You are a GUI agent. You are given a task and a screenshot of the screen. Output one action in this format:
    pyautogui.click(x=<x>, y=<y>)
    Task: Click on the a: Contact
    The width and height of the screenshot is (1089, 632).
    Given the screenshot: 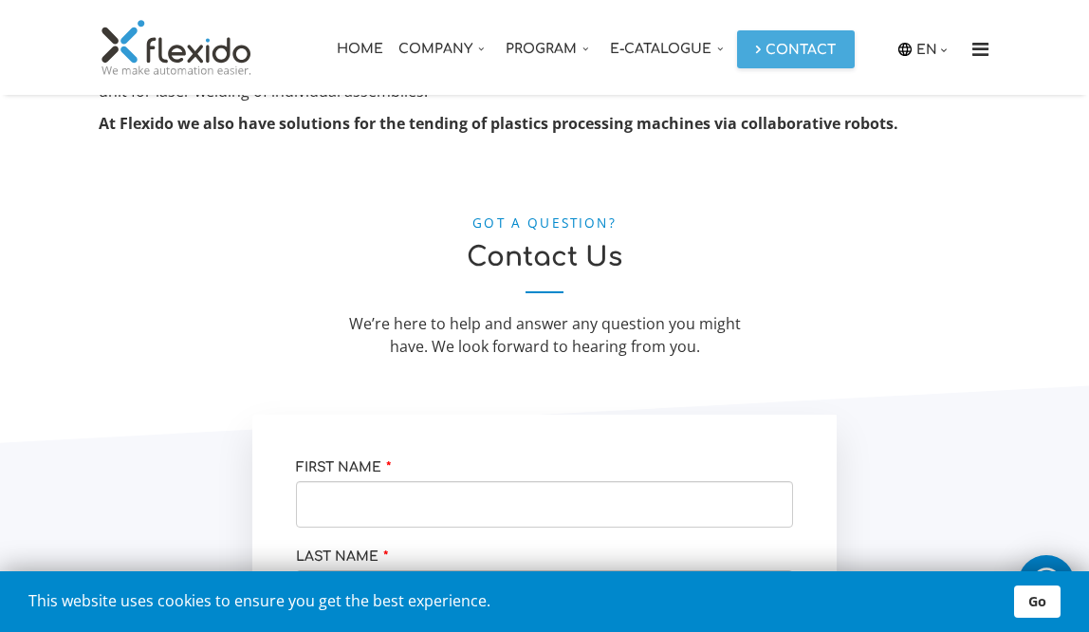 What is the action you would take?
    pyautogui.click(x=796, y=49)
    